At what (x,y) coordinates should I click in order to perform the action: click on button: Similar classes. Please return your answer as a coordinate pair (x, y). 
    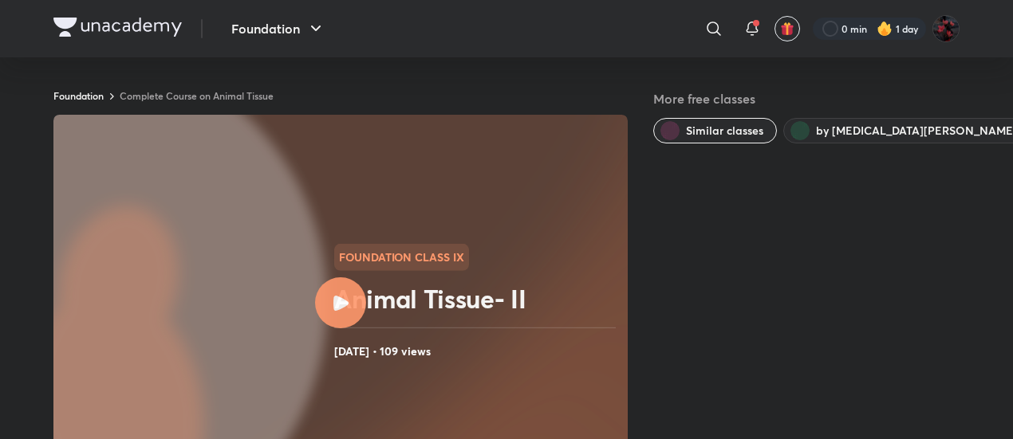
    Looking at the image, I should click on (714, 131).